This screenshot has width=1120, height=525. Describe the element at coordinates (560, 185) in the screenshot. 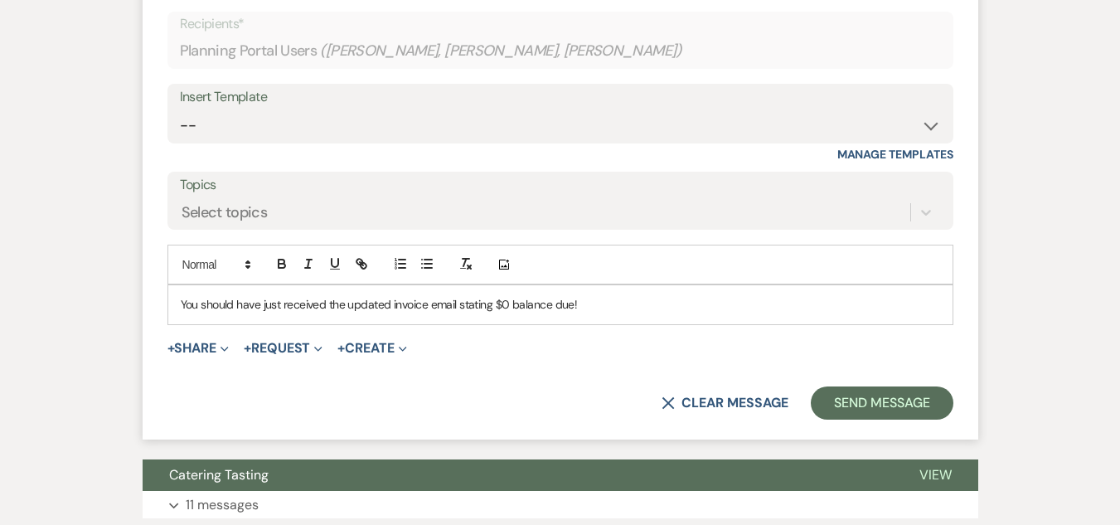

I see `label: Topics` at that location.